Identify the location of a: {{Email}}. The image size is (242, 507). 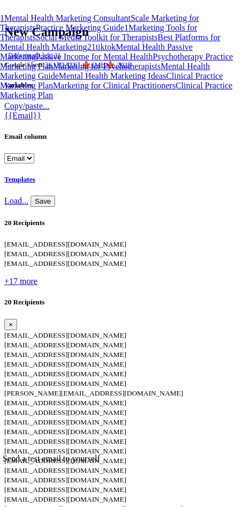
(23, 115).